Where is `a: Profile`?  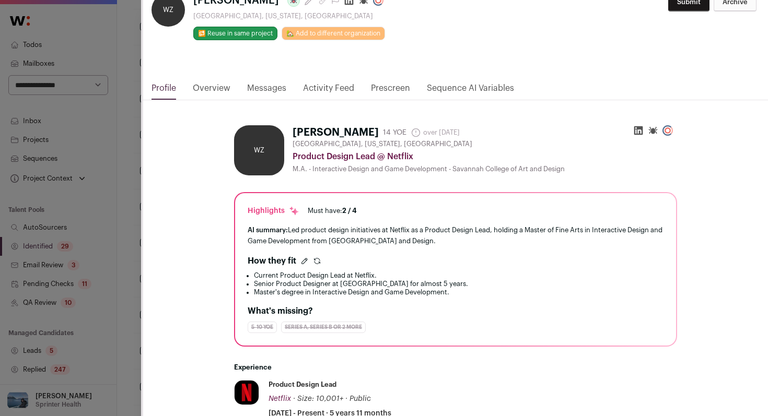 a: Profile is located at coordinates (163, 91).